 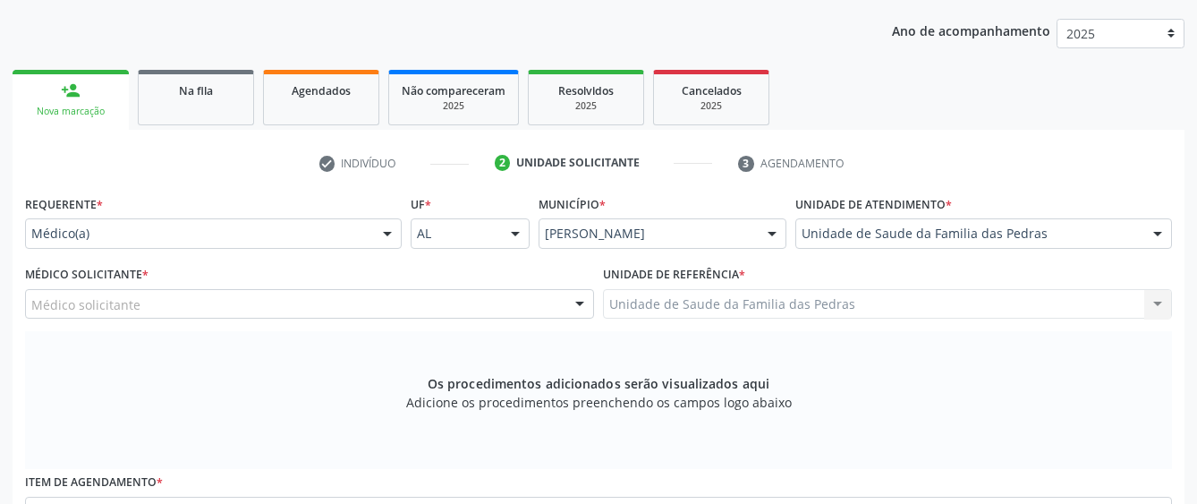 I want to click on span: Não compareceram, so click(x=454, y=90).